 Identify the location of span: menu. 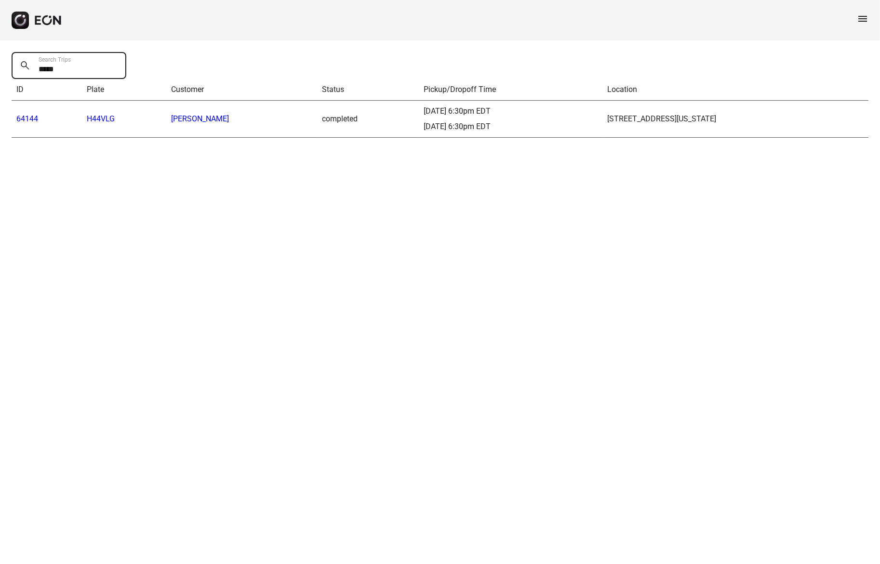
(862, 19).